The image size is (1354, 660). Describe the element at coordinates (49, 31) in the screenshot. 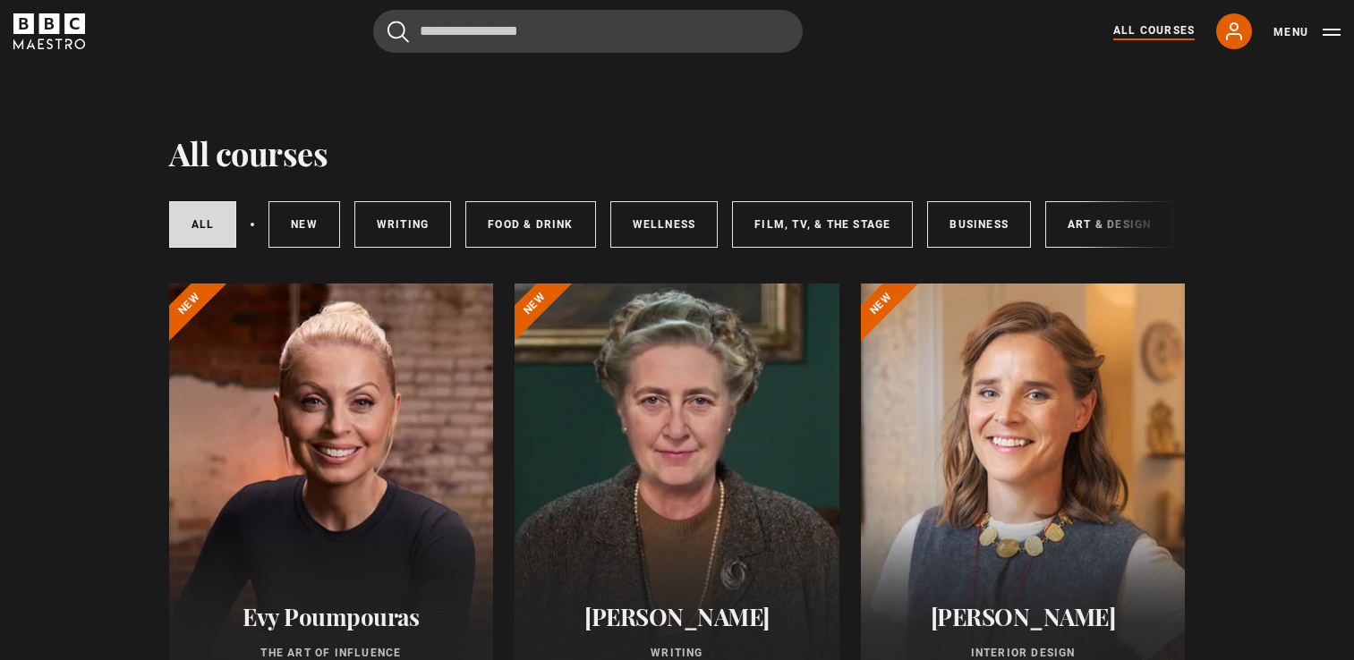

I see `a: BBC Maestro` at that location.